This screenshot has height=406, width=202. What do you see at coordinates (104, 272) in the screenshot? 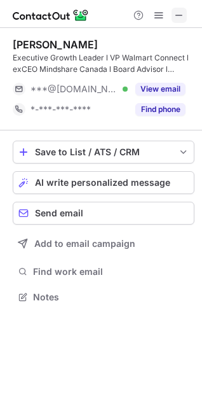
I see `button: Find work email` at bounding box center [104, 272].